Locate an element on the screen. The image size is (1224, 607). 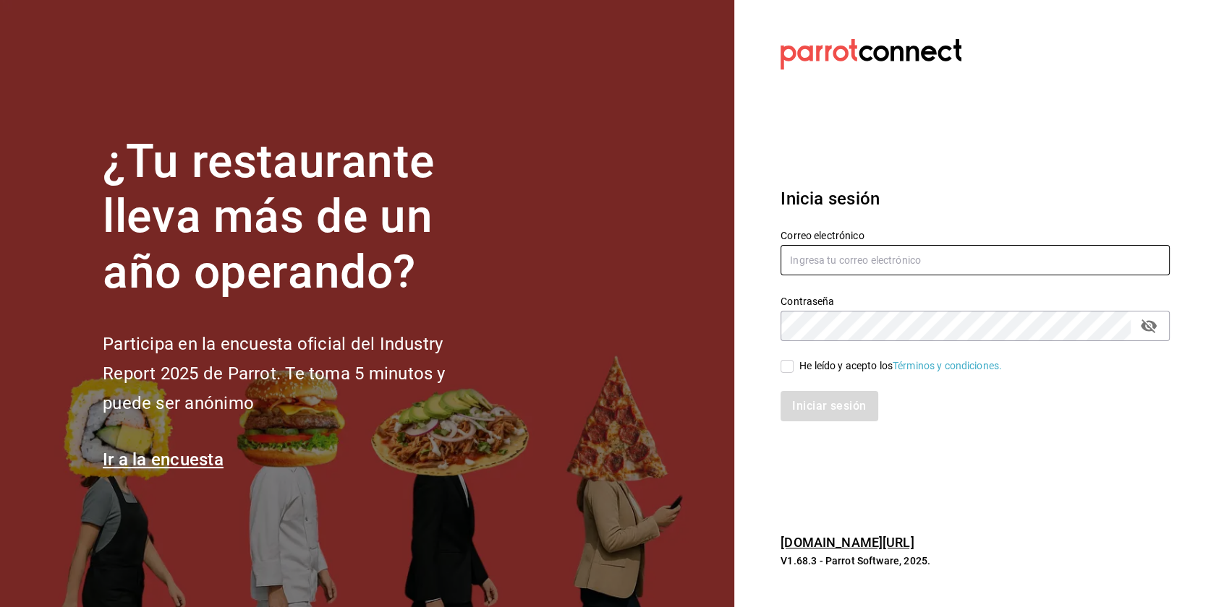
a: Ir a la encuesta is located at coordinates (163, 460).